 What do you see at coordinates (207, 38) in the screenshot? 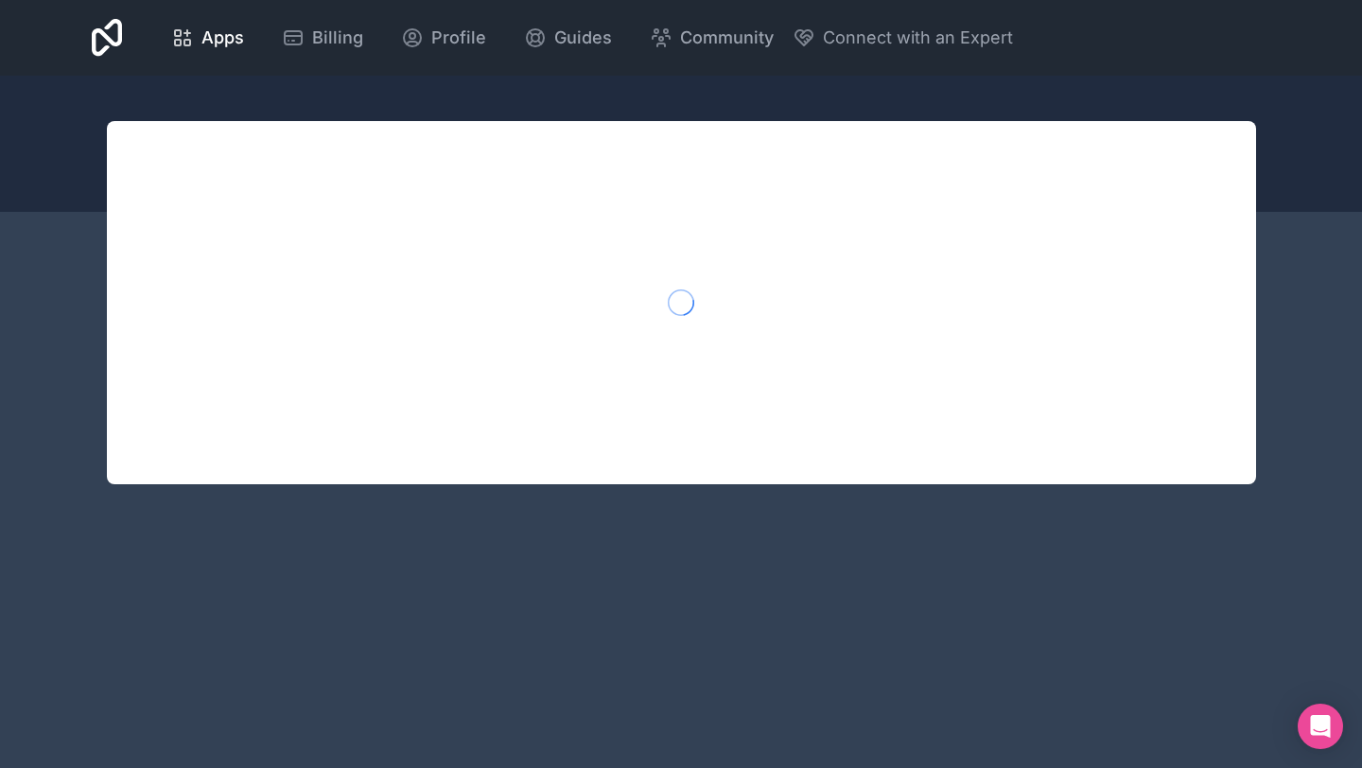
I see `a: Apps` at bounding box center [207, 38].